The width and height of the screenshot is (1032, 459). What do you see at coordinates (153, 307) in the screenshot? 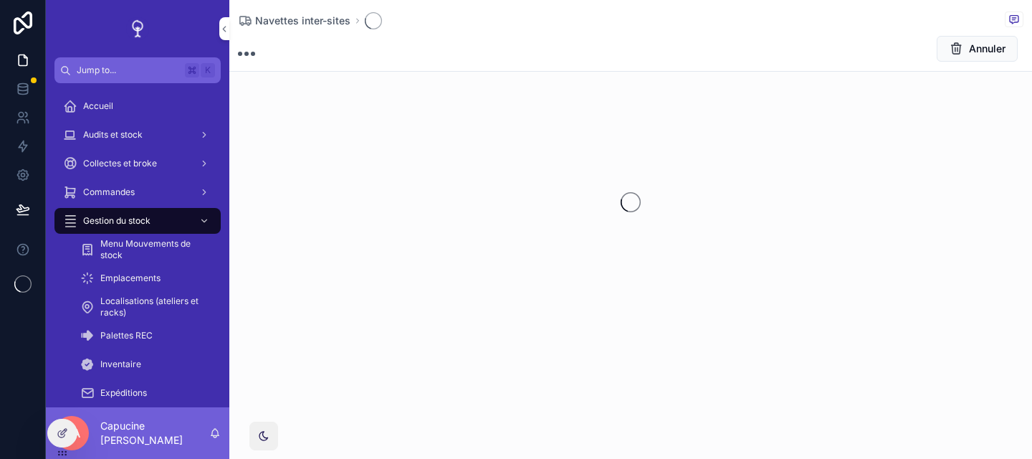
I see `span: Localisations (ateliers et racks)` at bounding box center [153, 307].